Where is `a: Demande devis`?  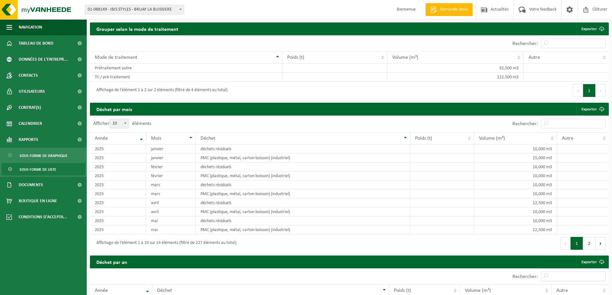
a: Demande devis is located at coordinates (448, 10).